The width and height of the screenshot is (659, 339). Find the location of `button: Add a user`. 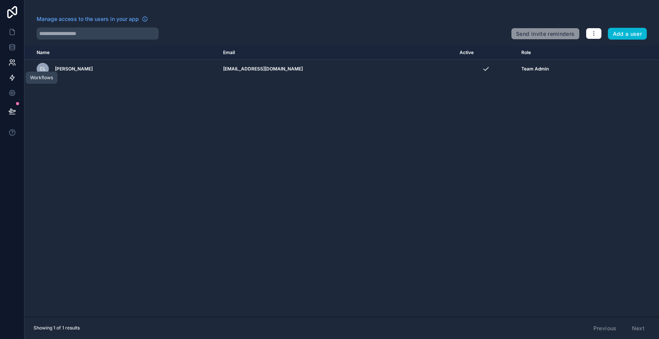

button: Add a user is located at coordinates (627, 34).